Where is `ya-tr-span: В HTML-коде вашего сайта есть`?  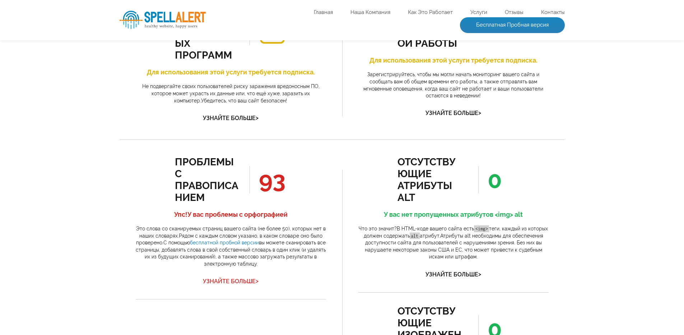
ya-tr-span: В HTML-коде вашего сайта есть is located at coordinates (435, 228).